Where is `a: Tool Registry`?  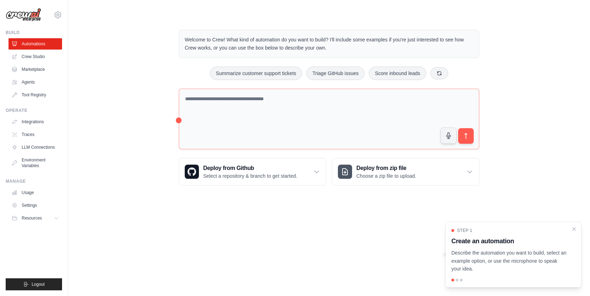 a: Tool Registry is located at coordinates (35, 95).